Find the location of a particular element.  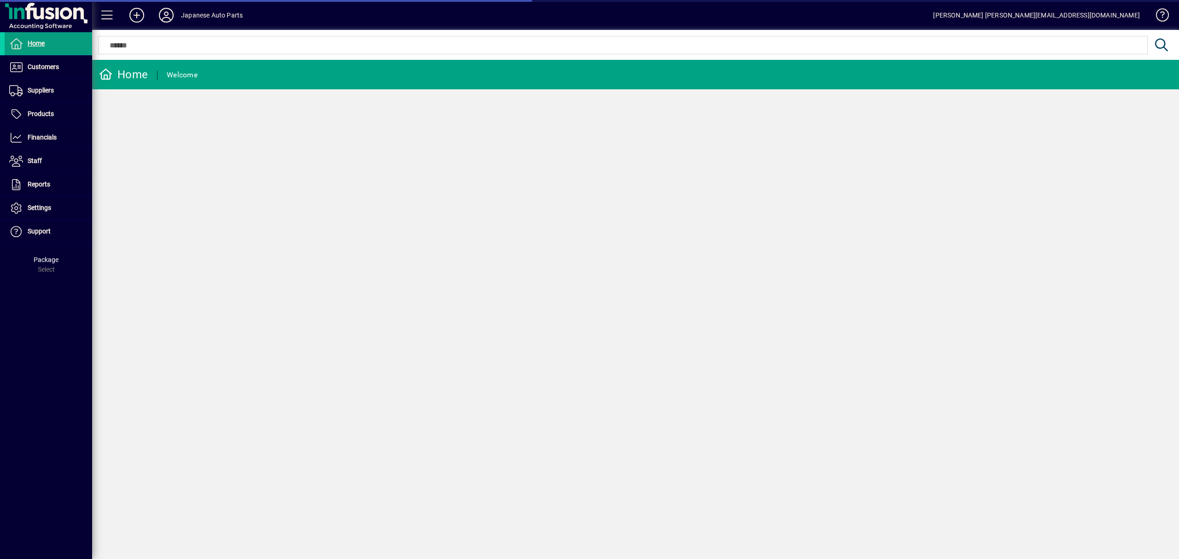

span: Home is located at coordinates (36, 43).